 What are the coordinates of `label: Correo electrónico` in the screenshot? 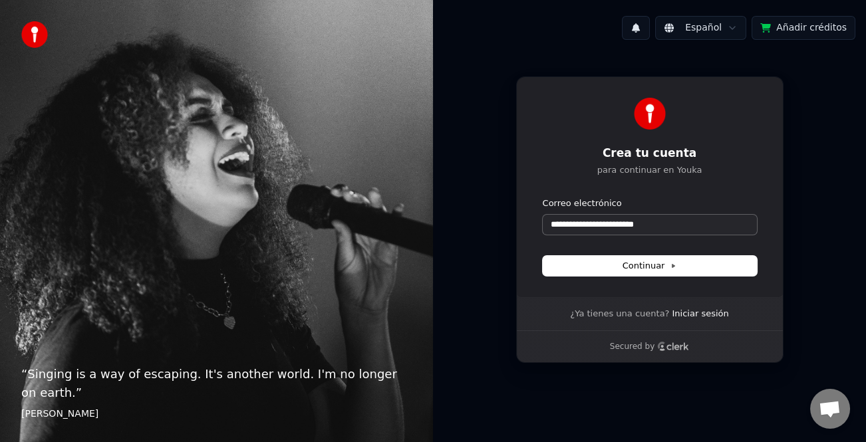 It's located at (582, 204).